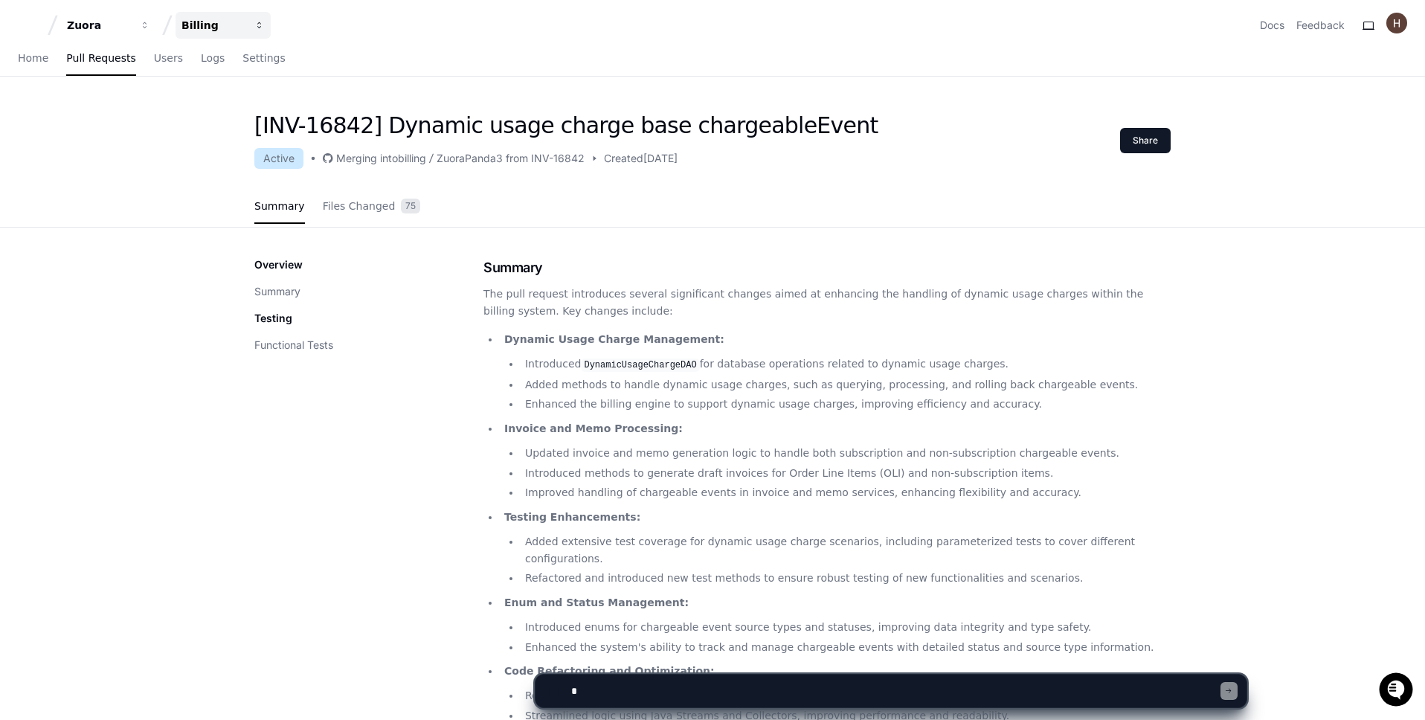 This screenshot has width=1425, height=720. Describe the element at coordinates (412, 158) in the screenshot. I see `div: billing` at that location.